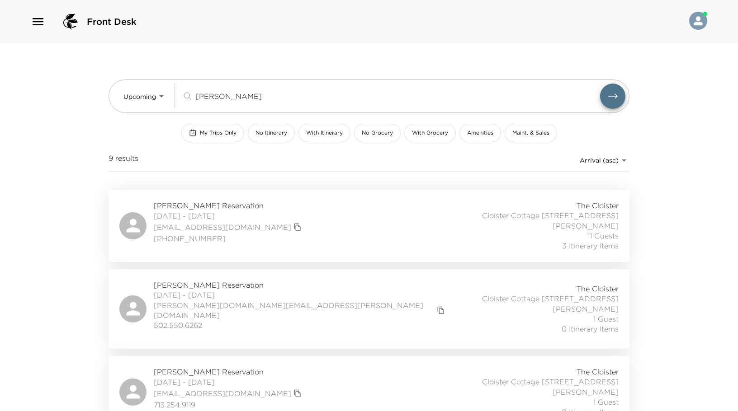  What do you see at coordinates (218, 133) in the screenshot?
I see `span: My Trips Only` at bounding box center [218, 133].